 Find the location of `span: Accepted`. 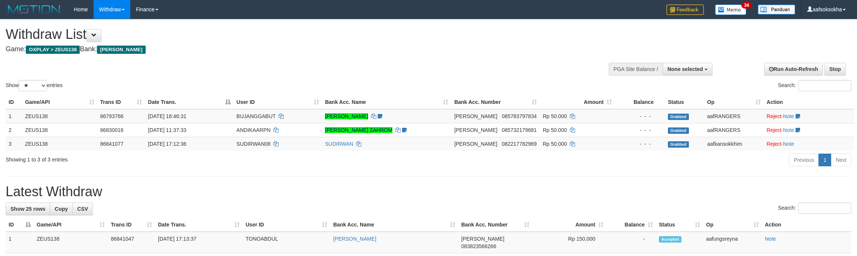

span: Accepted is located at coordinates (670, 239).